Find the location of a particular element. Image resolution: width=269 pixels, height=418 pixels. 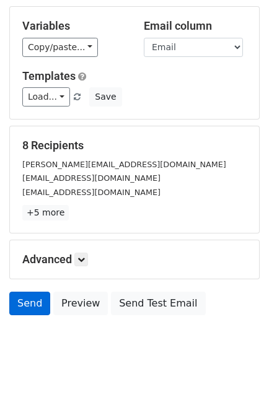

a: Send is located at coordinates (30, 303).